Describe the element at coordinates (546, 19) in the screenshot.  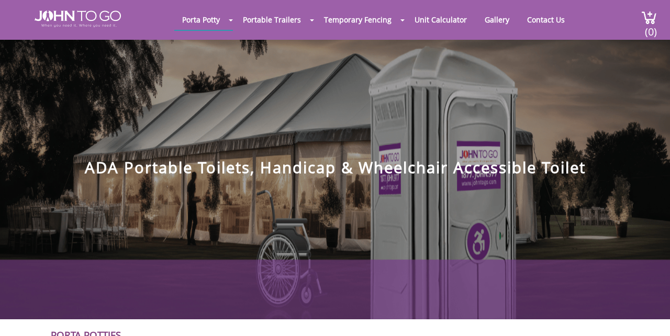
I see `a: Contact Us` at that location.